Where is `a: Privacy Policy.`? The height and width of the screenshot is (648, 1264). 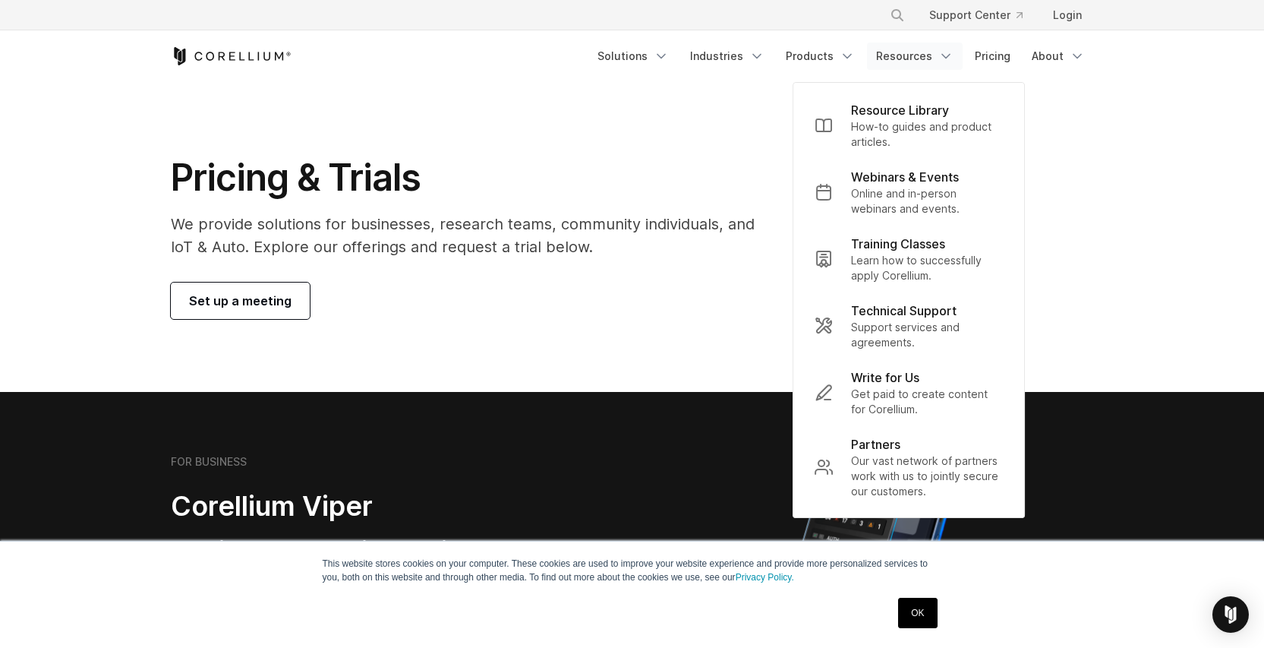
a: Privacy Policy. is located at coordinates (765, 577).